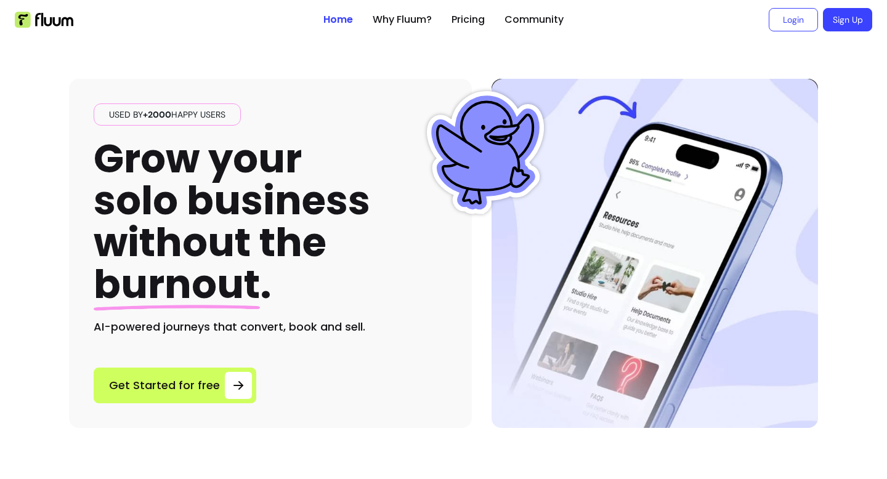 The image size is (887, 479). What do you see at coordinates (177, 284) in the screenshot?
I see `span: burnout` at bounding box center [177, 284].